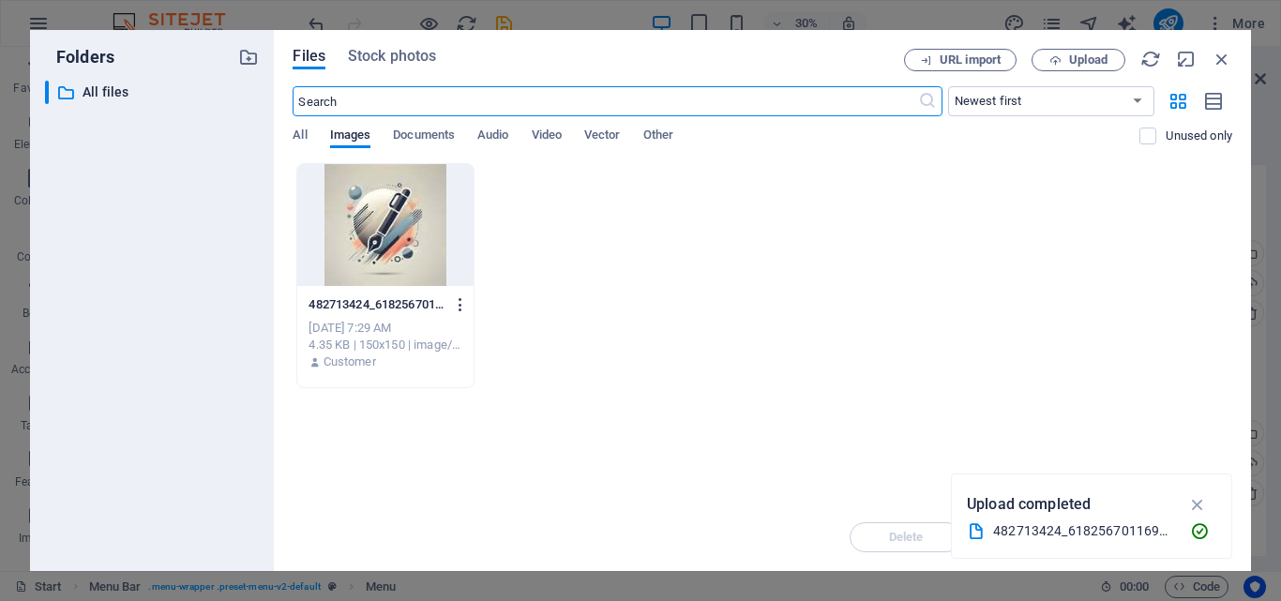  What do you see at coordinates (1198, 136) in the screenshot?
I see `p: Displays only files that are not in use on the website. Files added during this session can still...` at bounding box center [1198, 136].